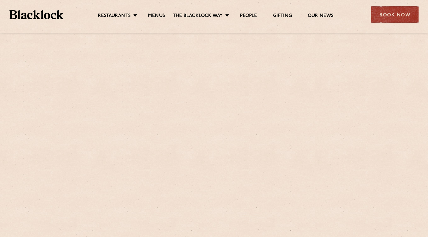 The image size is (428, 237). Describe the element at coordinates (395, 14) in the screenshot. I see `div: Book Now` at that location.